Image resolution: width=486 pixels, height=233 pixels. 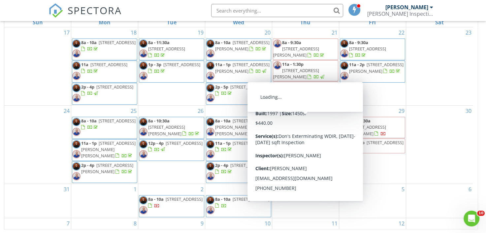 I want to click on a: Wednesday, so click(x=238, y=22).